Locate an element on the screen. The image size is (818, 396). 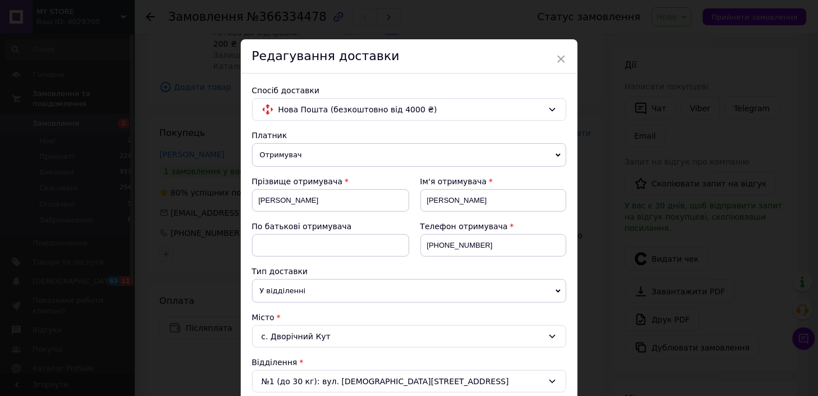
span: Нова Пошта (безкоштовно від 4000 ₴) is located at coordinates (411, 109).